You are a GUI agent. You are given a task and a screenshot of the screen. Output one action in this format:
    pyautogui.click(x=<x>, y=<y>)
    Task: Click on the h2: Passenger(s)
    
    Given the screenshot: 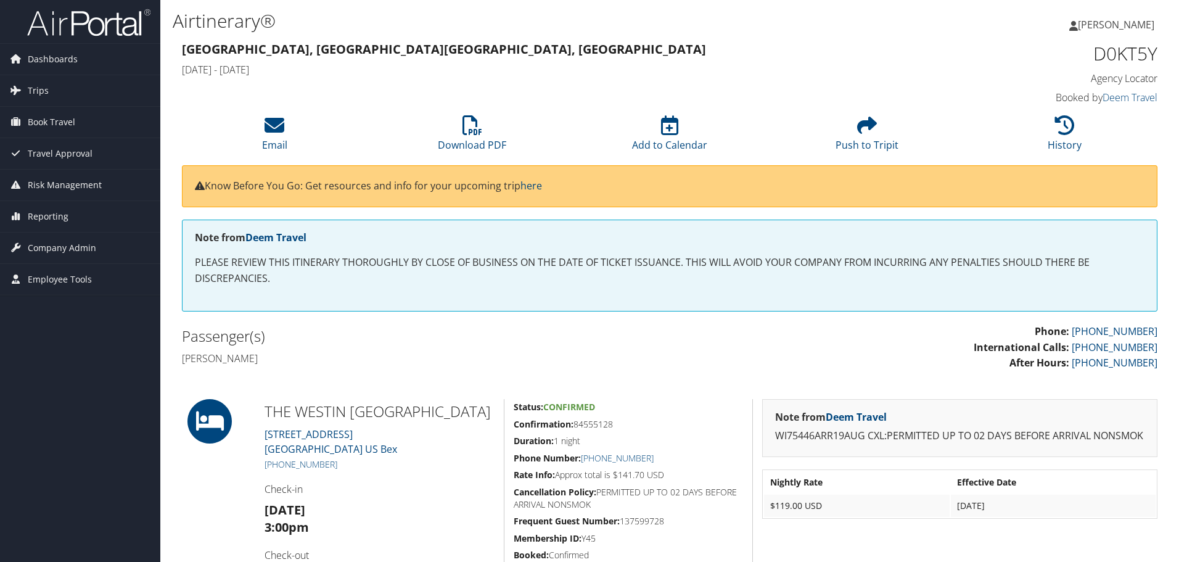 What is the action you would take?
    pyautogui.click(x=421, y=336)
    